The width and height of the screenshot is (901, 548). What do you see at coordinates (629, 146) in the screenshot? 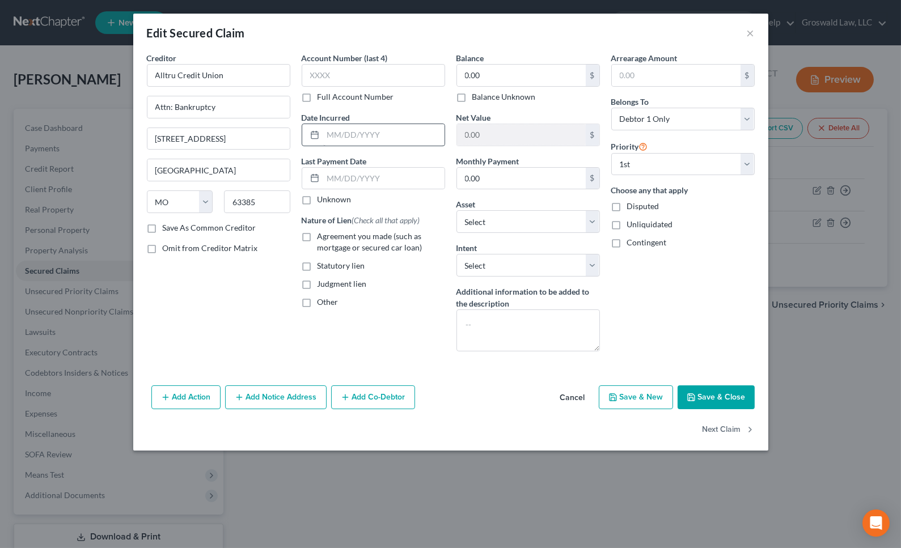
I see `label: Priority` at bounding box center [629, 146].